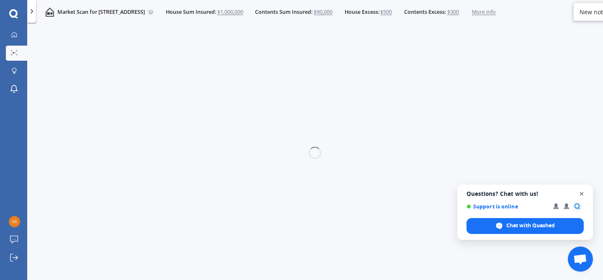 This screenshot has width=603, height=280. Describe the element at coordinates (531, 226) in the screenshot. I see `span: Chat with Quashed` at that location.